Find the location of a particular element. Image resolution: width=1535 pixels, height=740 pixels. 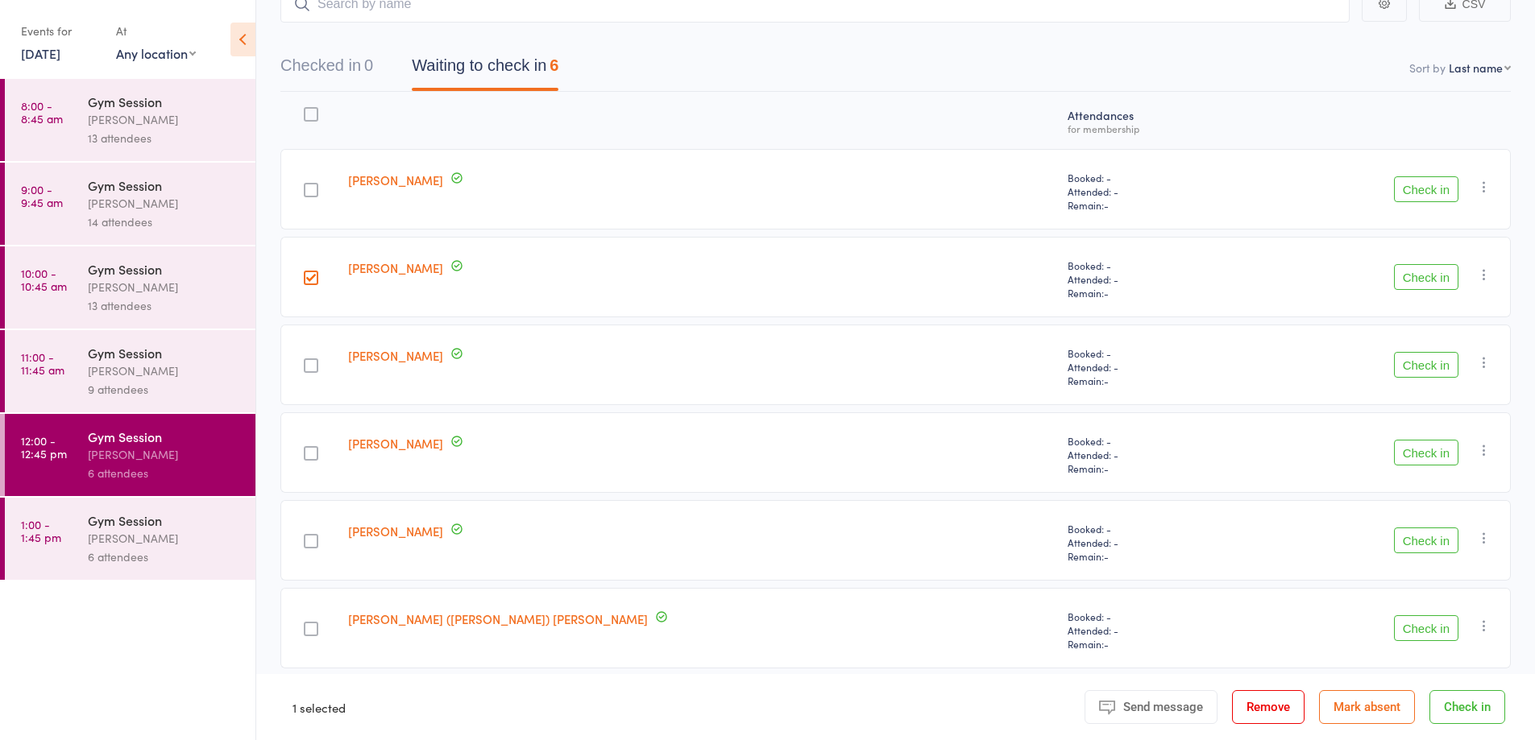

div: for membership is located at coordinates (1152, 128).